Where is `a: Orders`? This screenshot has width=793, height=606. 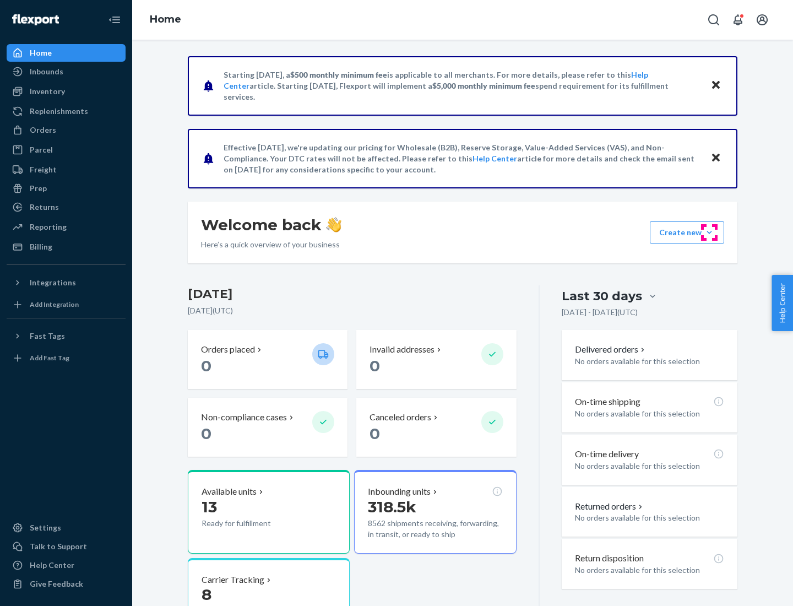 a: Orders is located at coordinates (66, 130).